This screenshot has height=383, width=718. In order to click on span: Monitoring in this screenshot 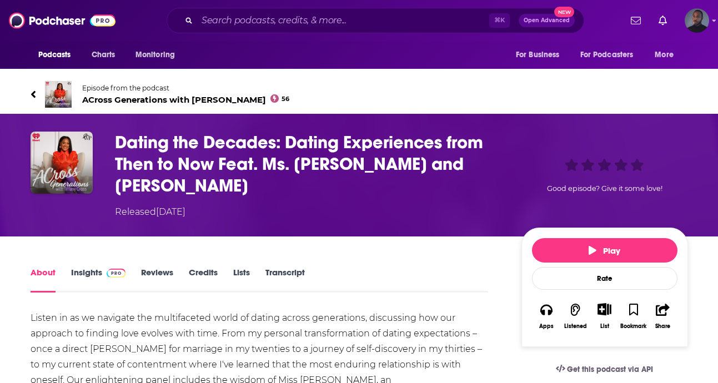, I will do `click(155, 55)`.